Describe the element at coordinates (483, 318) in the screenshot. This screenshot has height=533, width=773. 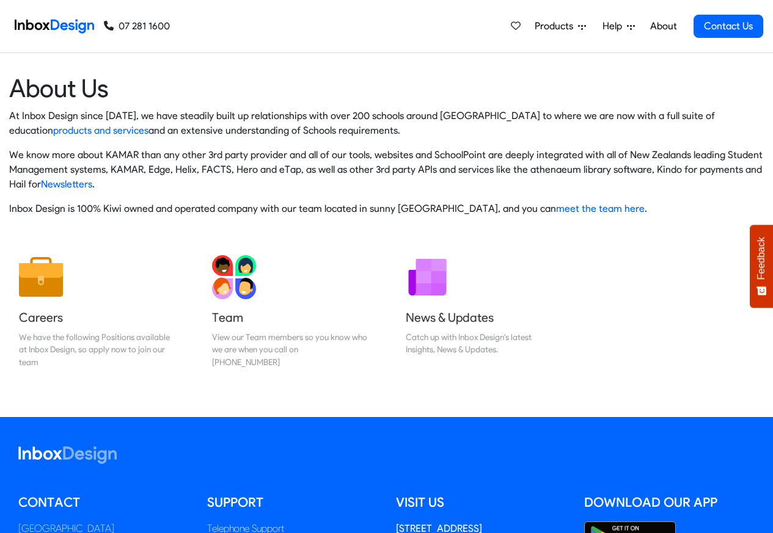
I see `h5: News & Updates` at that location.